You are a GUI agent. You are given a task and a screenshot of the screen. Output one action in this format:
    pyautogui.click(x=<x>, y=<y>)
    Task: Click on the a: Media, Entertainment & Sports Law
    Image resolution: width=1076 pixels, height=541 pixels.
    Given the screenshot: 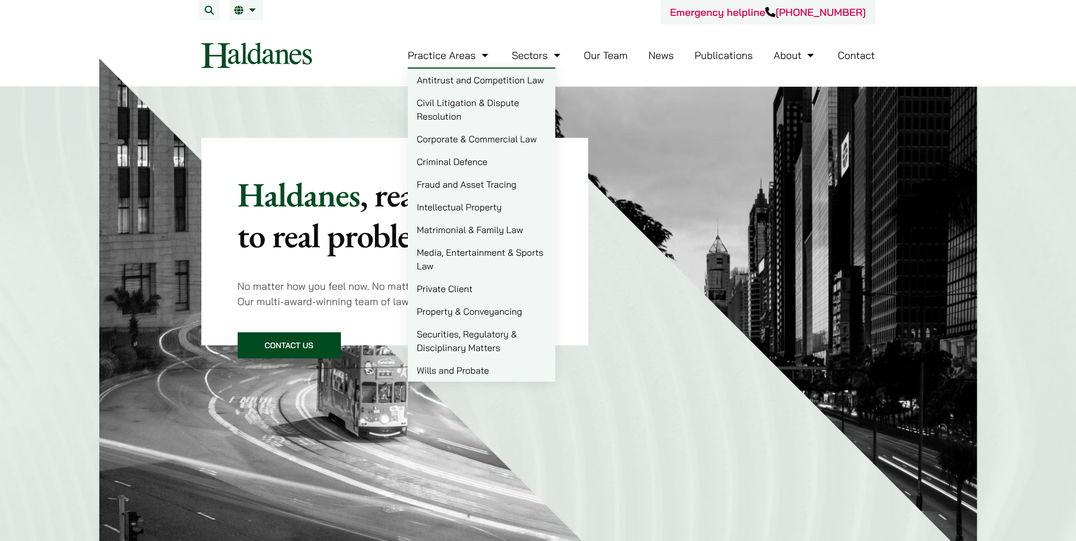 What is the action you would take?
    pyautogui.click(x=482, y=259)
    